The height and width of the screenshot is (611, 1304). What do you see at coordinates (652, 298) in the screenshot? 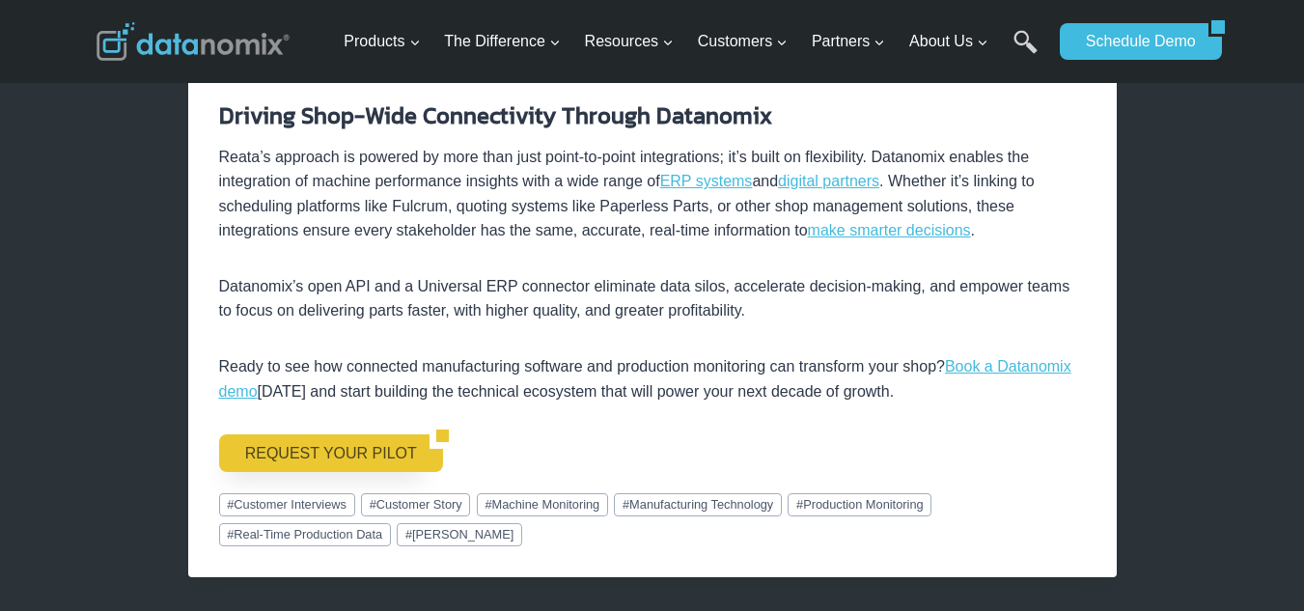
I see `p: Datanomix’s open API and a Universal ERP connector eliminate data silos, accelerate decision-maki...` at bounding box center [652, 298].